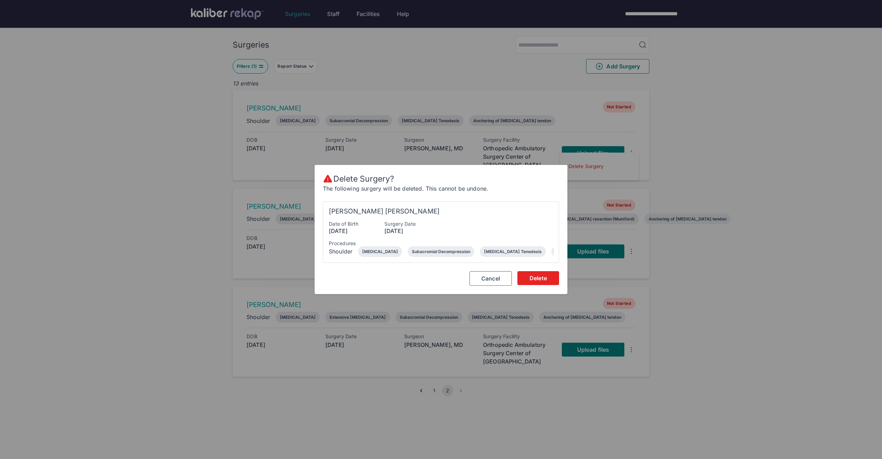 This screenshot has width=882, height=459. Describe the element at coordinates (357, 224) in the screenshot. I see `div: Date of Birth` at that location.